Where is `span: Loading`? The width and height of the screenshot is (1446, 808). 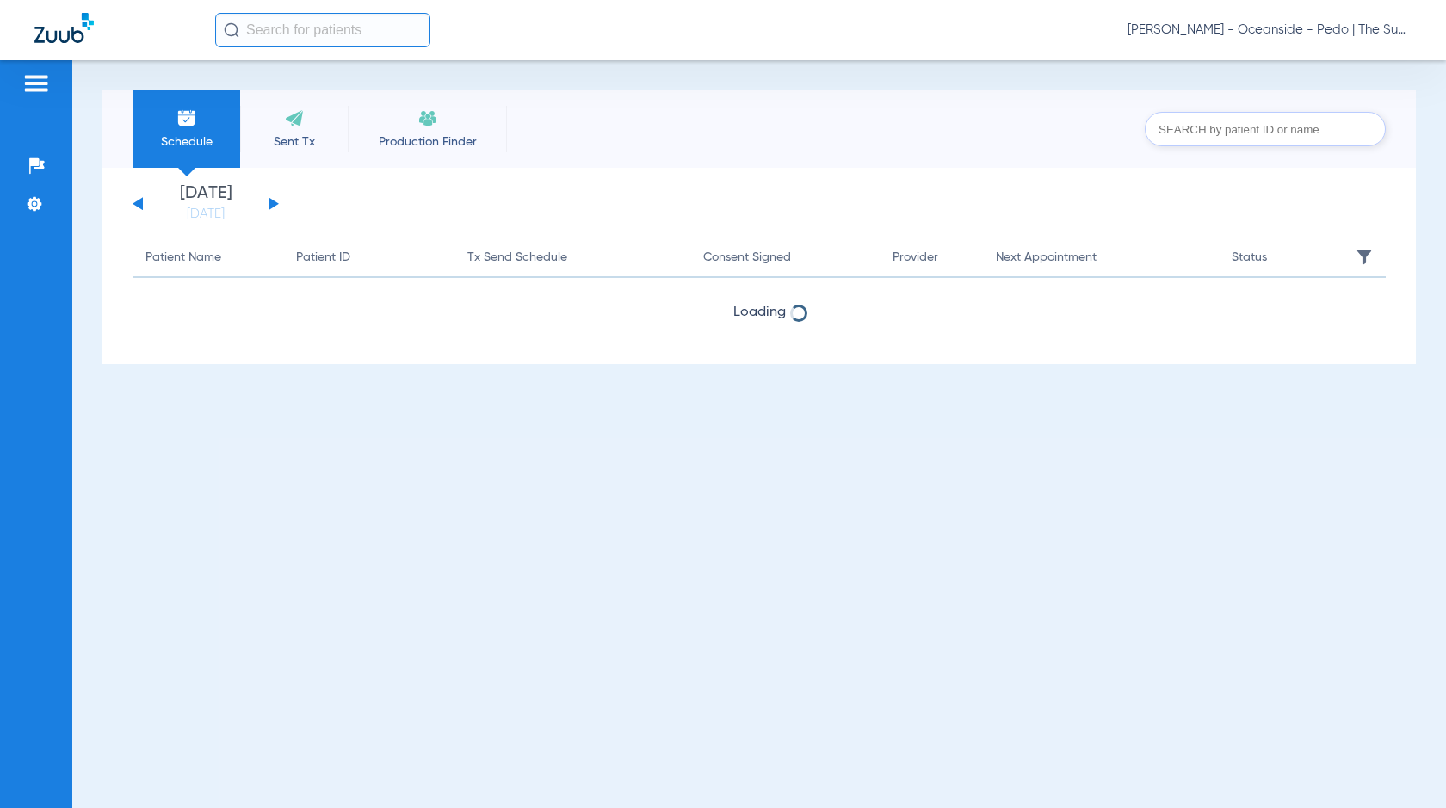
span: Loading is located at coordinates (759, 312).